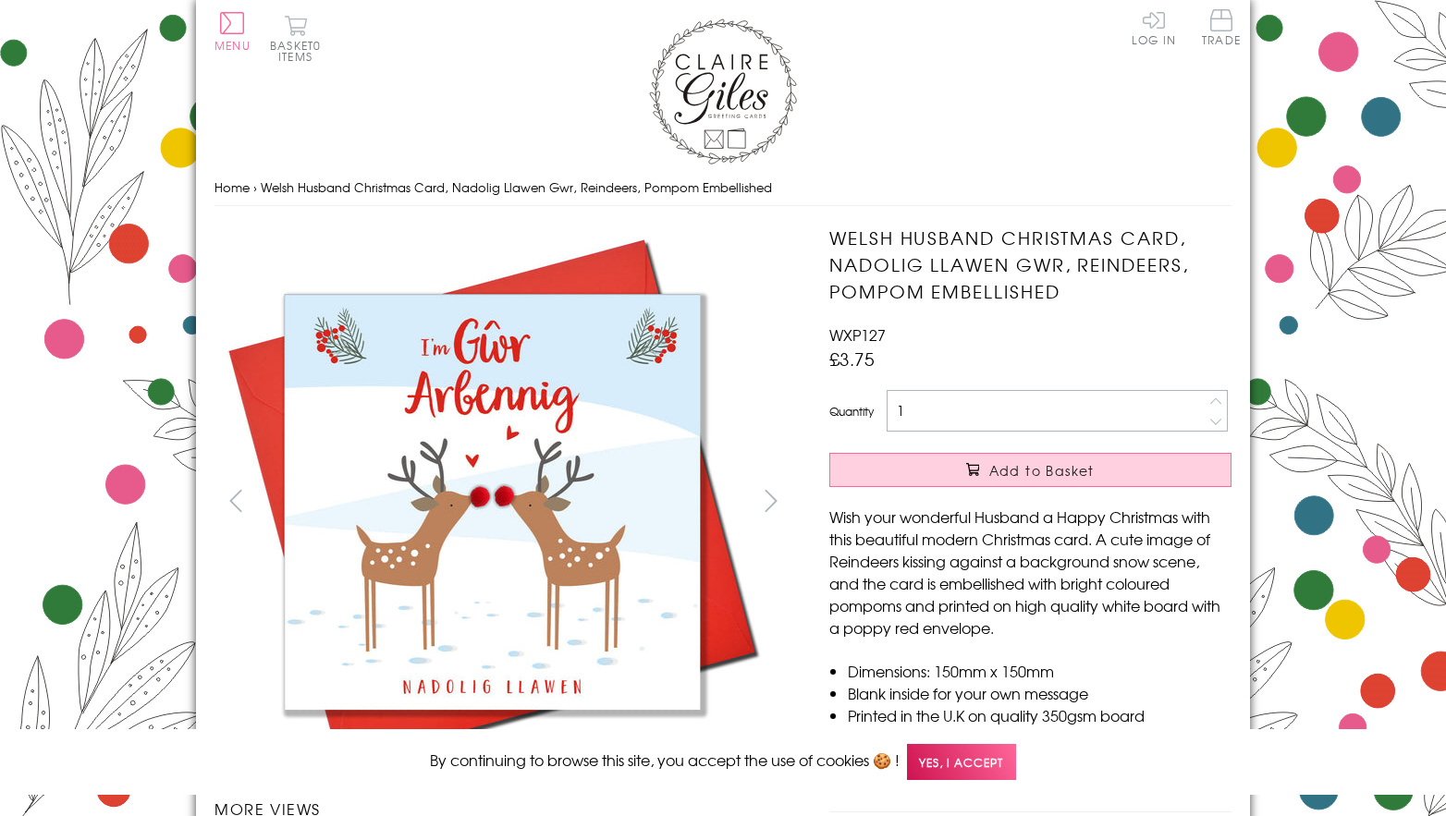  I want to click on button: Add to Basket, so click(1030, 470).